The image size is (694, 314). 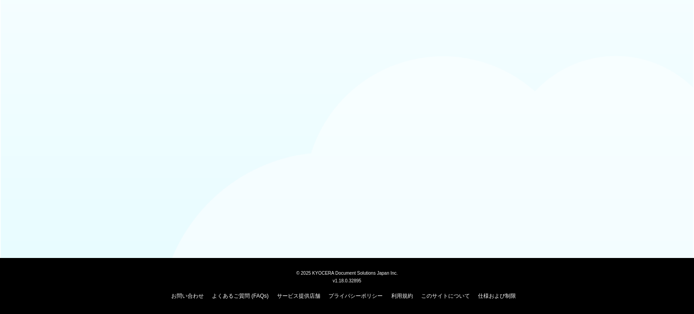 What do you see at coordinates (187, 296) in the screenshot?
I see `a: お問い合わせ` at bounding box center [187, 296].